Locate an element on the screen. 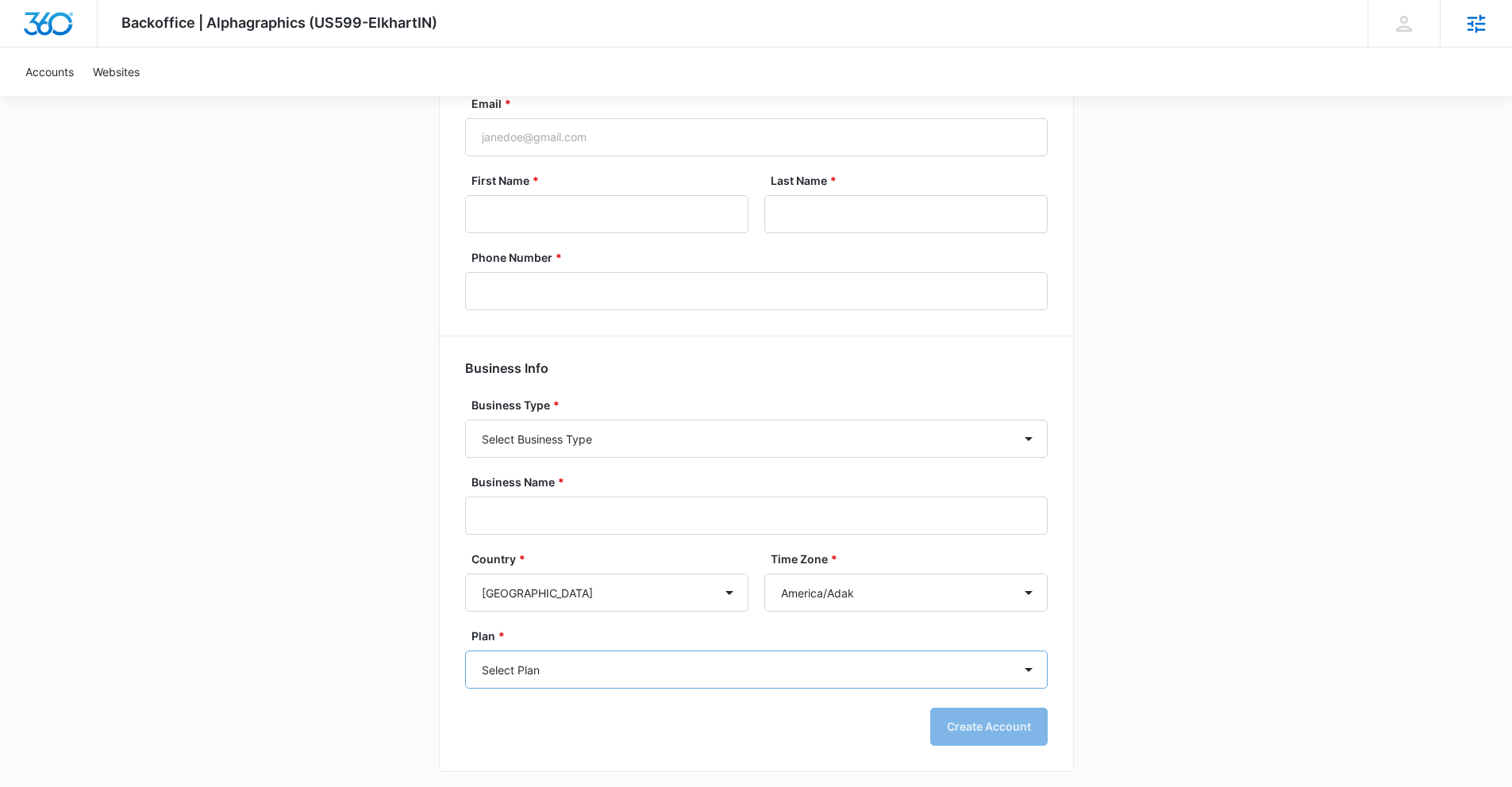 This screenshot has height=787, width=1512. a: Websites is located at coordinates (116, 72).